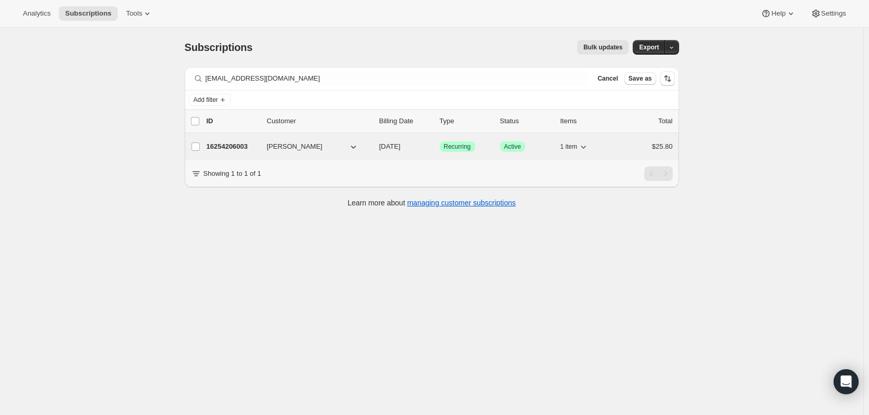  Describe the element at coordinates (778, 14) in the screenshot. I see `button: Help` at that location.